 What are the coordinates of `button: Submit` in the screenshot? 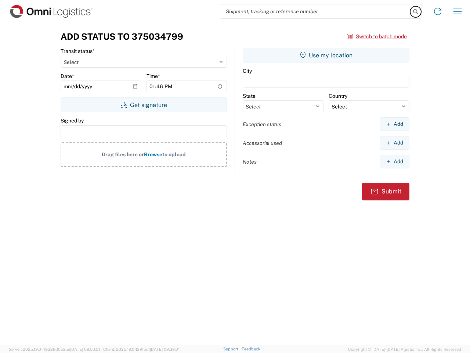 It's located at (386, 191).